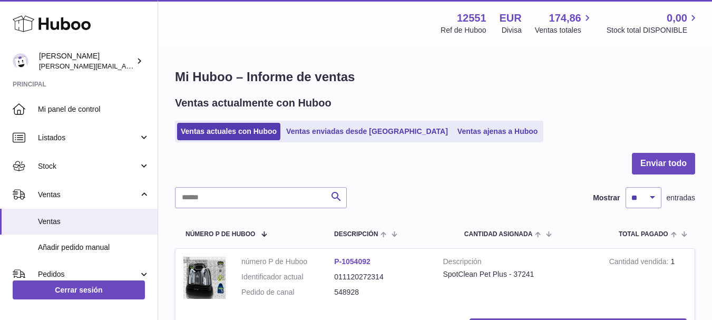 Image resolution: width=712 pixels, height=320 pixels. I want to click on div: SpotClean Pet Plus - 37241, so click(518, 274).